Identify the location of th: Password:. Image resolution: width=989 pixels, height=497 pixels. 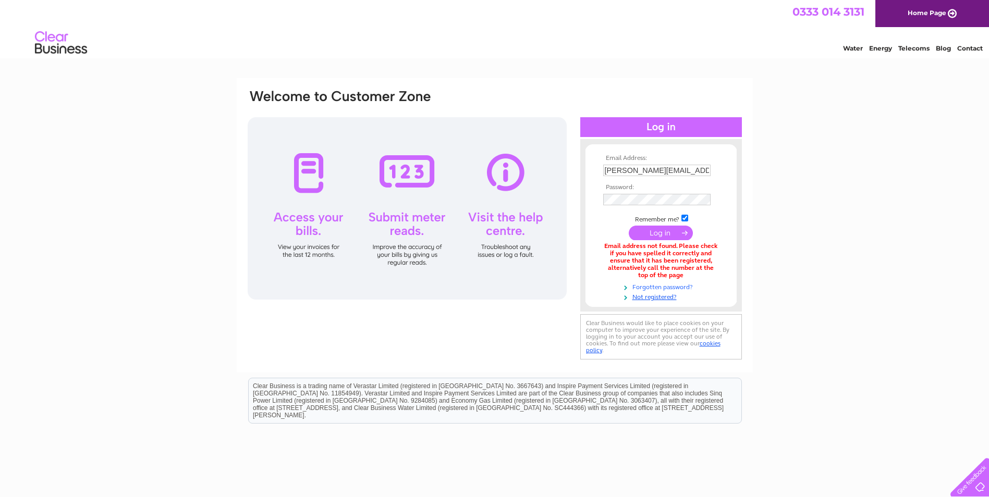
(661, 188).